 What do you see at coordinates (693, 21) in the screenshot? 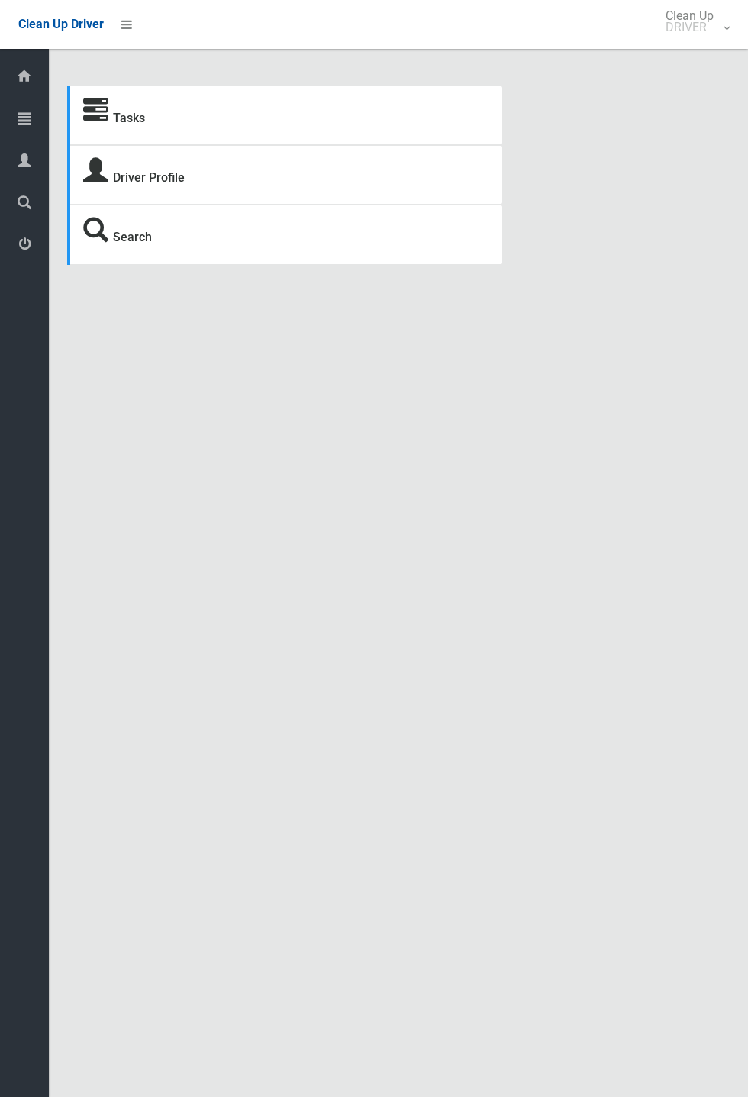
I see `span: Clean Up` at bounding box center [693, 21].